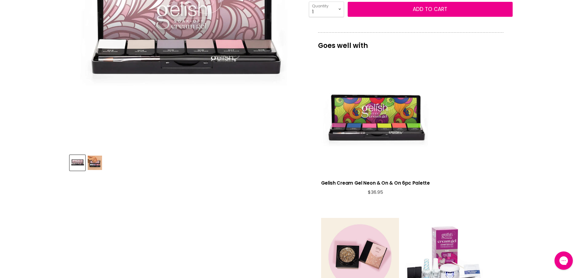  Describe the element at coordinates (430, 9) in the screenshot. I see `button: Add to cart` at that location.